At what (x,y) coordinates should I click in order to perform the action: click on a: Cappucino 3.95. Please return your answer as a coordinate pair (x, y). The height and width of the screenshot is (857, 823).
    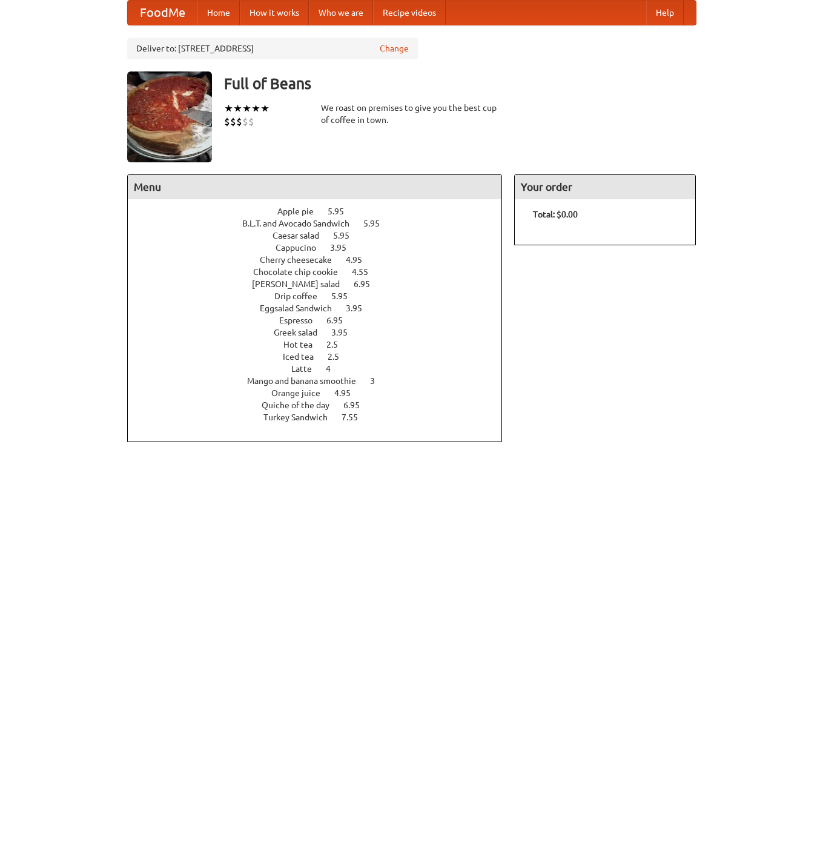
    Looking at the image, I should click on (322, 248).